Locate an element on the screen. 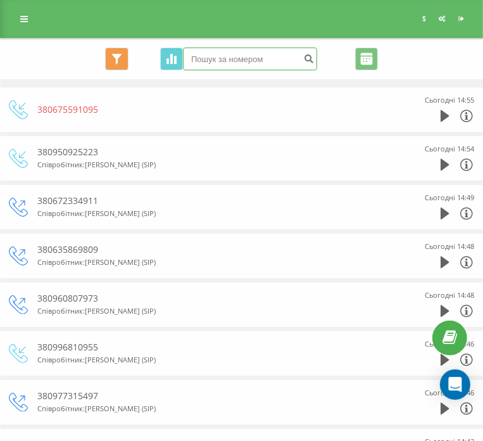  div: Сьогодні 14:54 is located at coordinates (450, 149).